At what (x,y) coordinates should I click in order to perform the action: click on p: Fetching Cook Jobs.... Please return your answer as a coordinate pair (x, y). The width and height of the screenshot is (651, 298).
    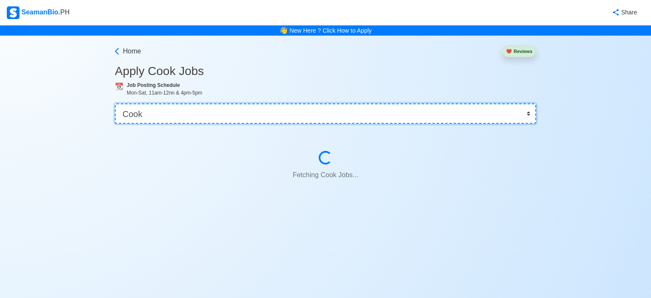
    Looking at the image, I should click on (326, 175).